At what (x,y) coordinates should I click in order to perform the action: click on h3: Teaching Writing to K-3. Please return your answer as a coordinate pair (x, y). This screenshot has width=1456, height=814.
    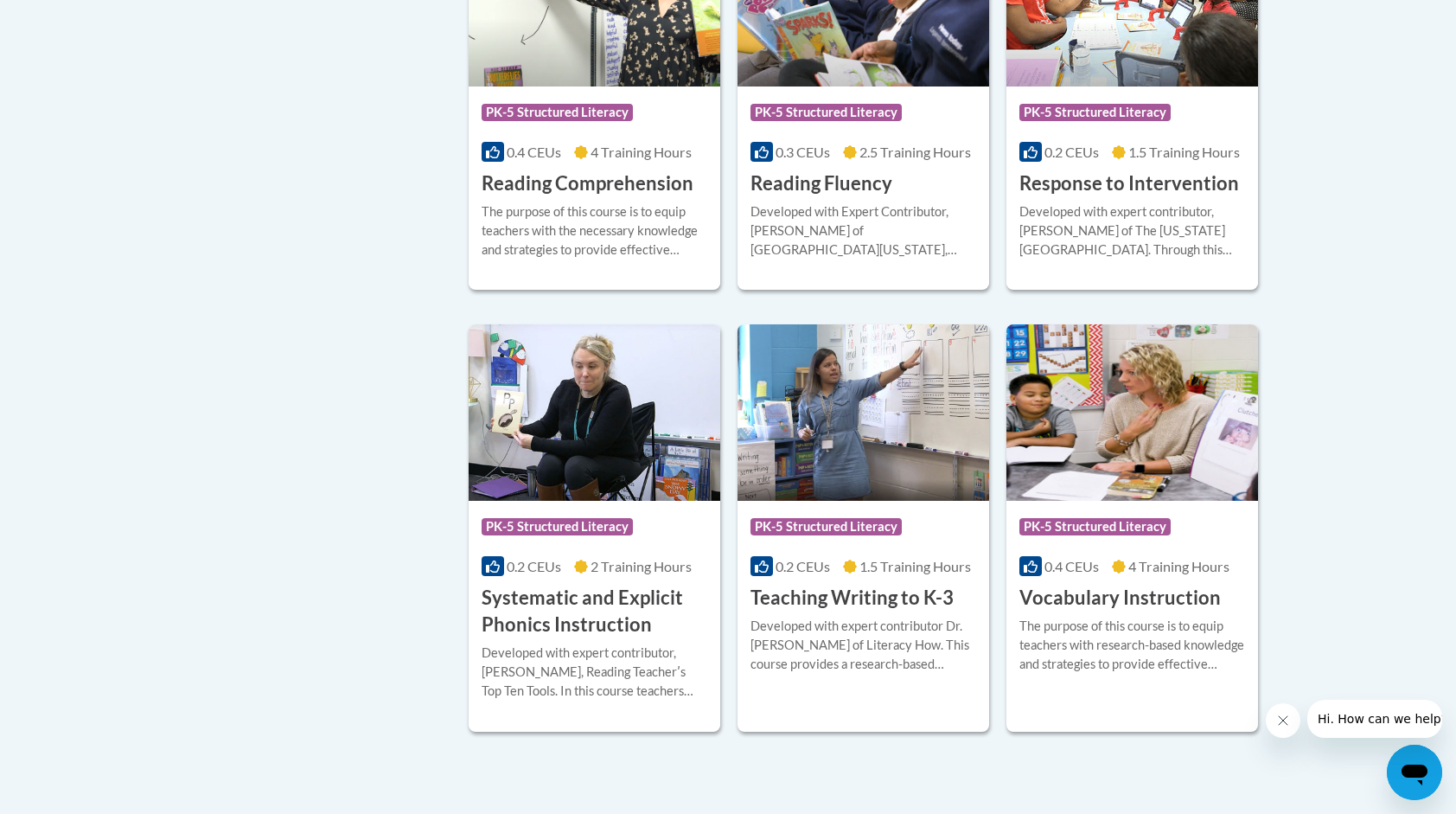
    Looking at the image, I should click on (852, 598).